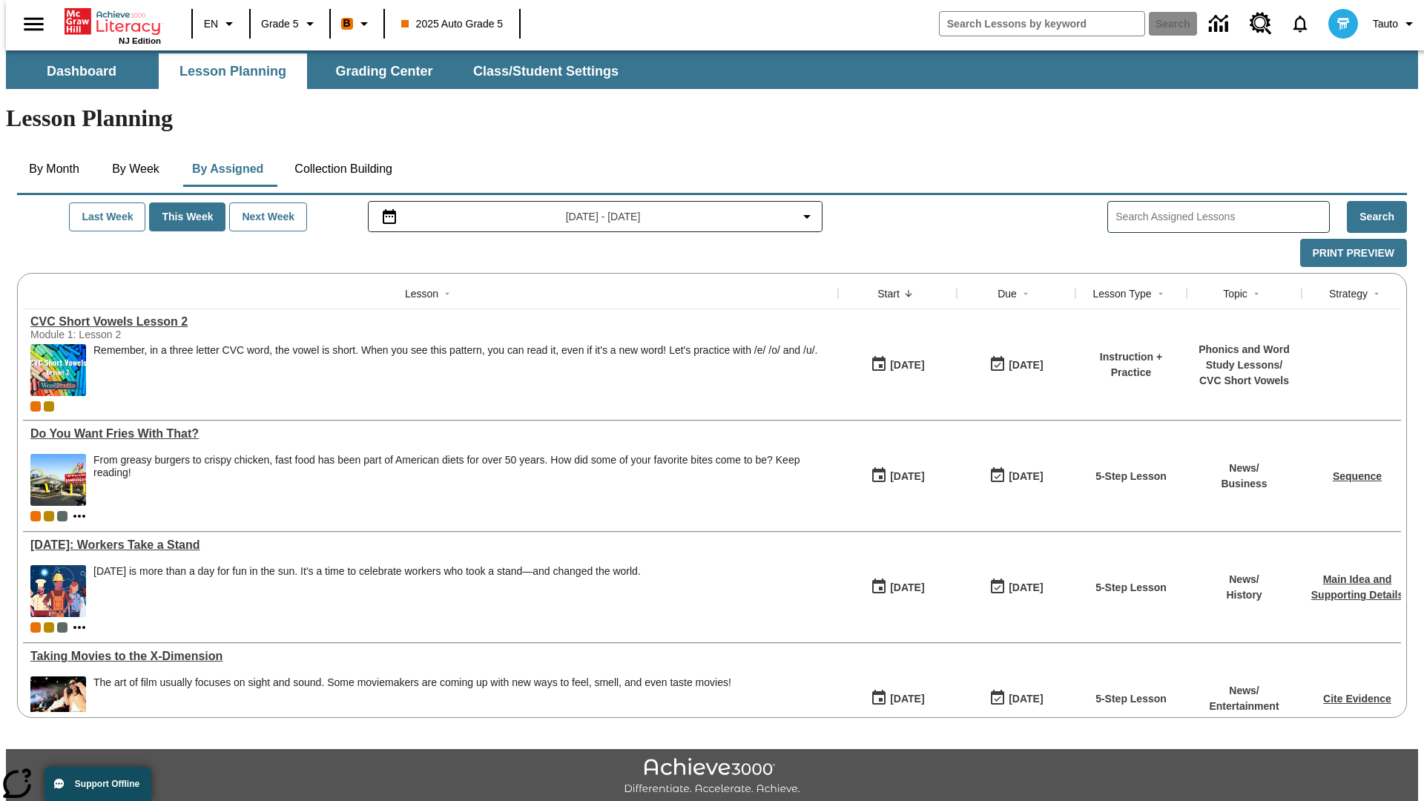 This screenshot has width=1424, height=801. What do you see at coordinates (357, 24) in the screenshot?
I see `button: Boost Class color is orange. Change class color` at bounding box center [357, 24].